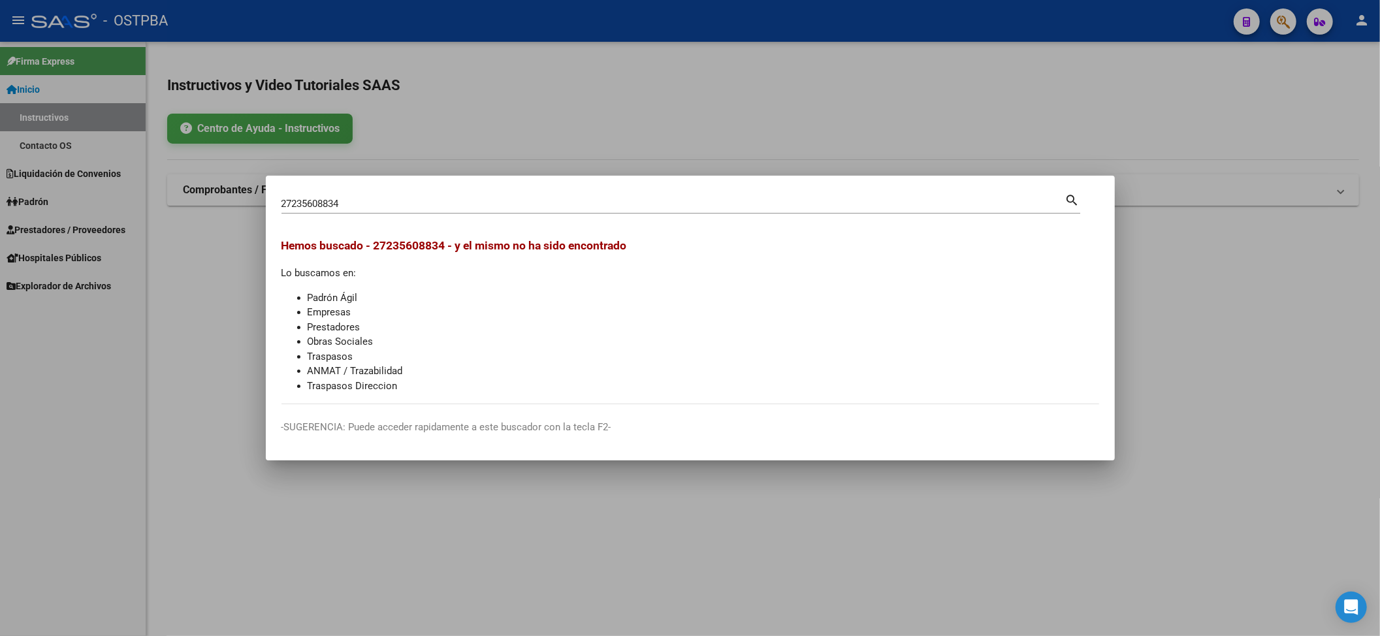 This screenshot has height=636, width=1380. Describe the element at coordinates (703, 357) in the screenshot. I see `li: Traspasos` at that location.